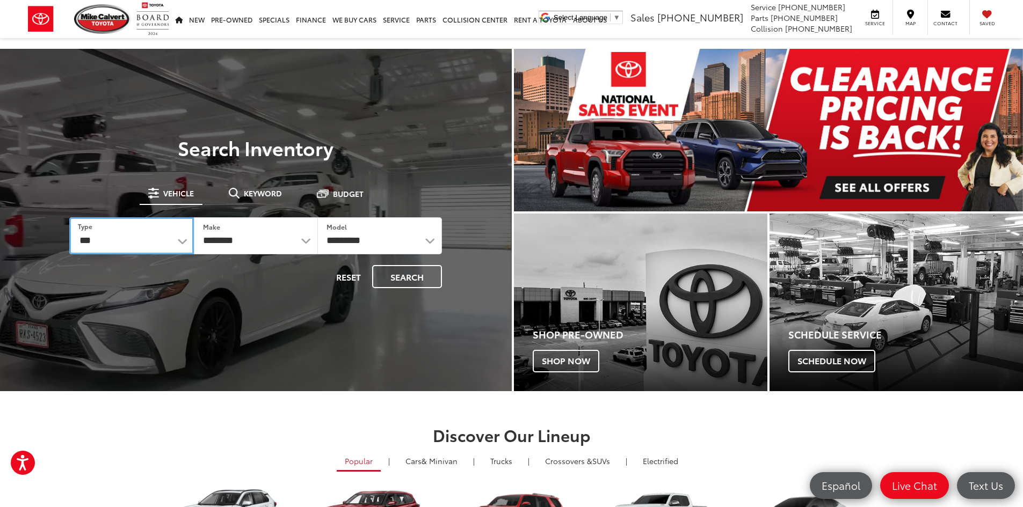 The width and height of the screenshot is (1023, 507). What do you see at coordinates (359, 462) in the screenshot?
I see `a: Popular` at bounding box center [359, 462].